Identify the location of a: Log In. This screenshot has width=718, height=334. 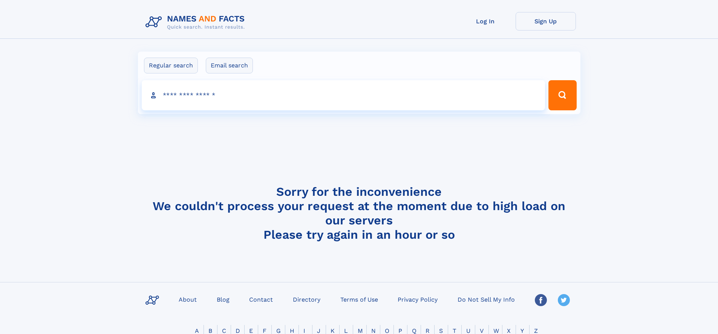
(485, 21).